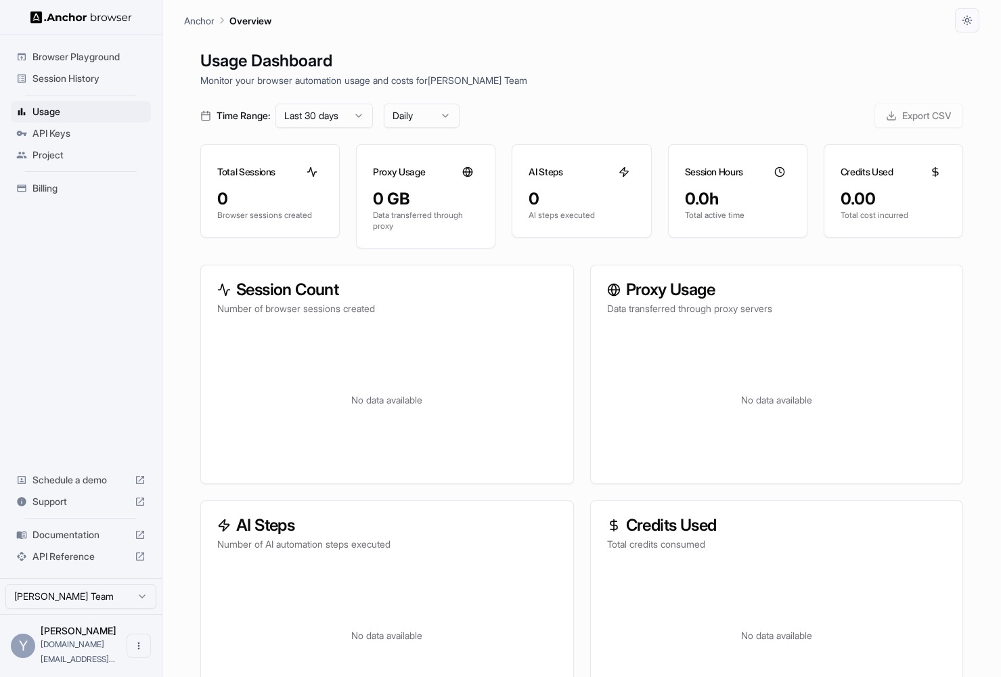 This screenshot has width=1001, height=677. Describe the element at coordinates (270, 215) in the screenshot. I see `p: Browser sessions created` at that location.